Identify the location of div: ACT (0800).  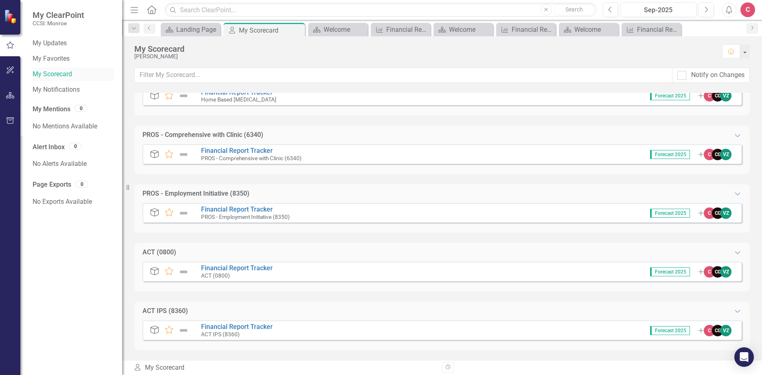
(159, 252).